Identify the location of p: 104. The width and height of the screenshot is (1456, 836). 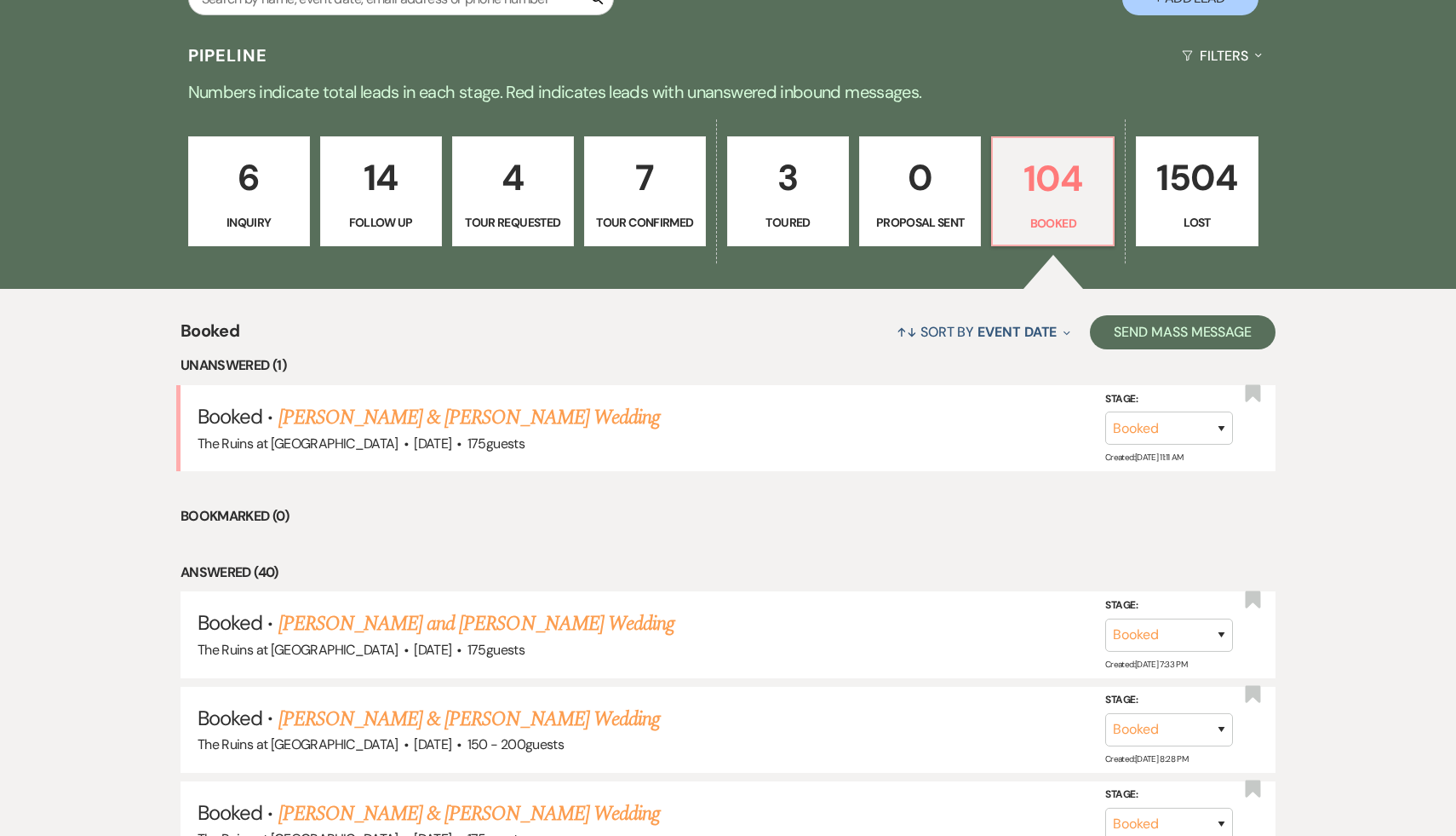
(1052, 178).